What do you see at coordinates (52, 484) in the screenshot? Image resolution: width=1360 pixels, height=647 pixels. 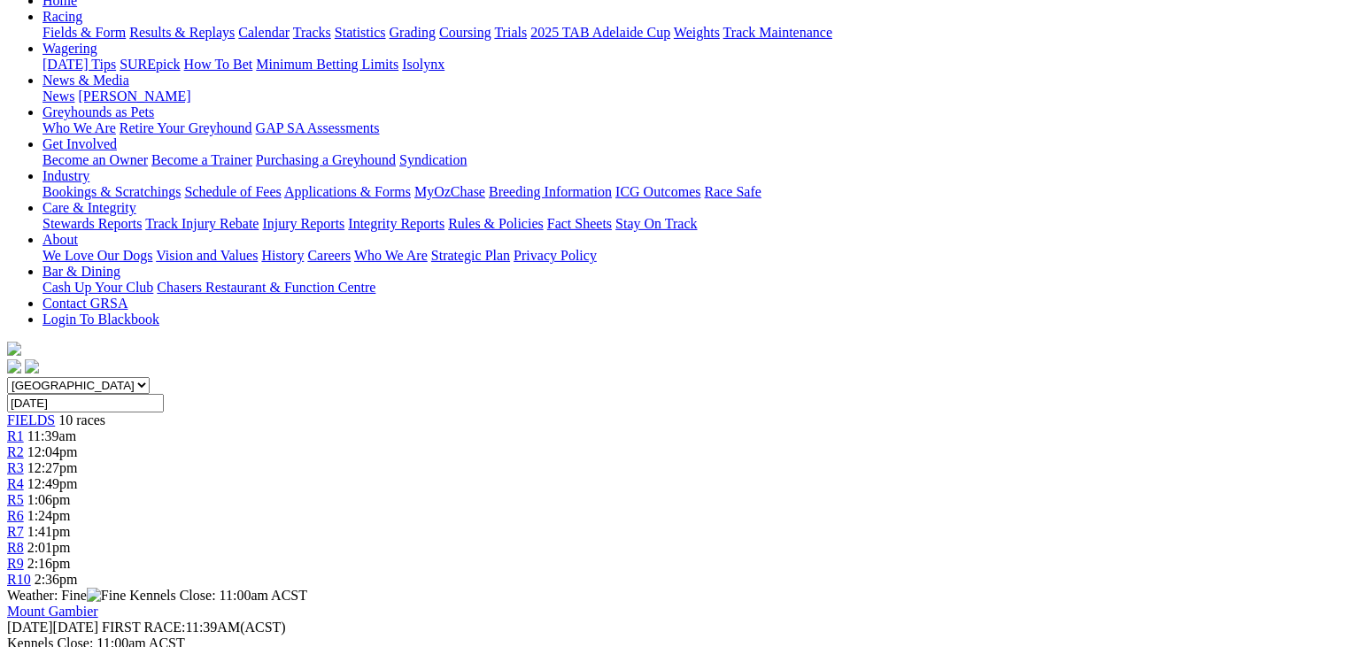 I see `span: 12:49pm` at bounding box center [52, 484].